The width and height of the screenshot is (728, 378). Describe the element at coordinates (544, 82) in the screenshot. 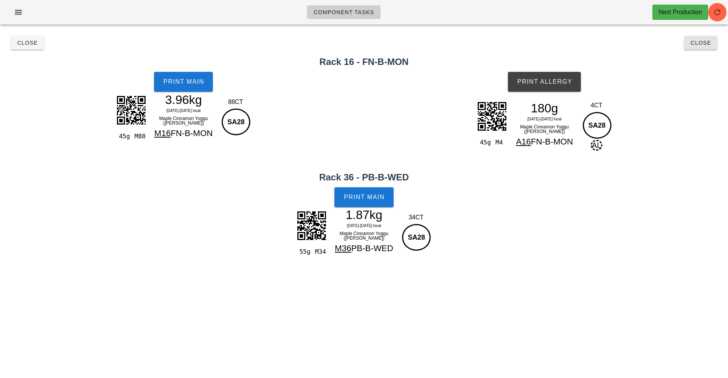

I see `button: Print Allergy` at that location.